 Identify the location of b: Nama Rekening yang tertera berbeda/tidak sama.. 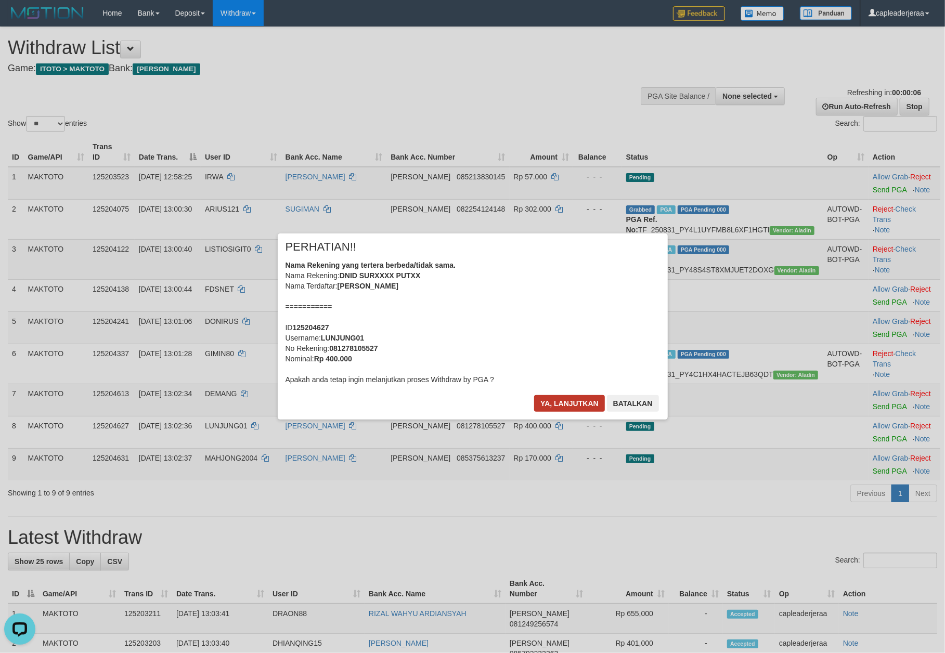
(371, 265).